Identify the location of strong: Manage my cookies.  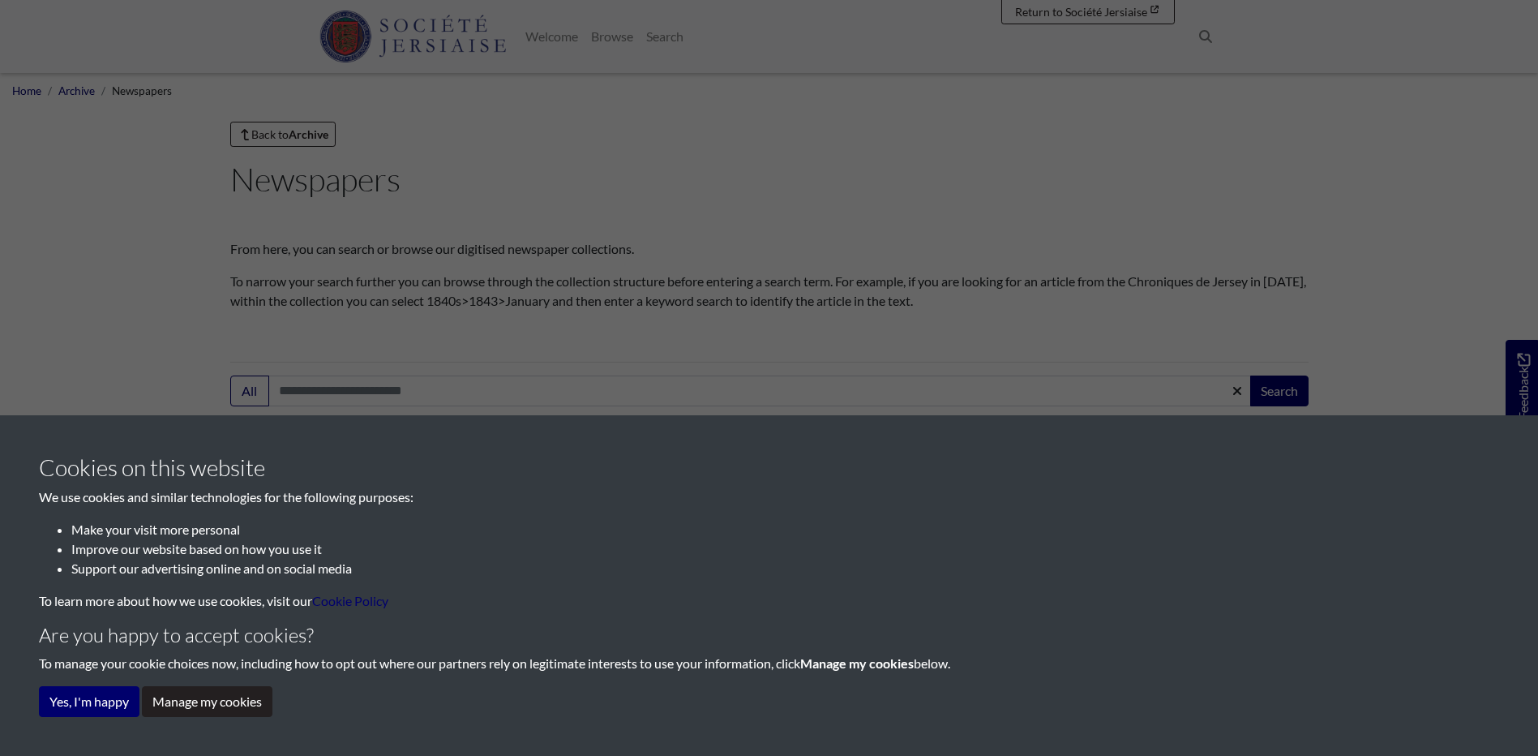
(857, 662).